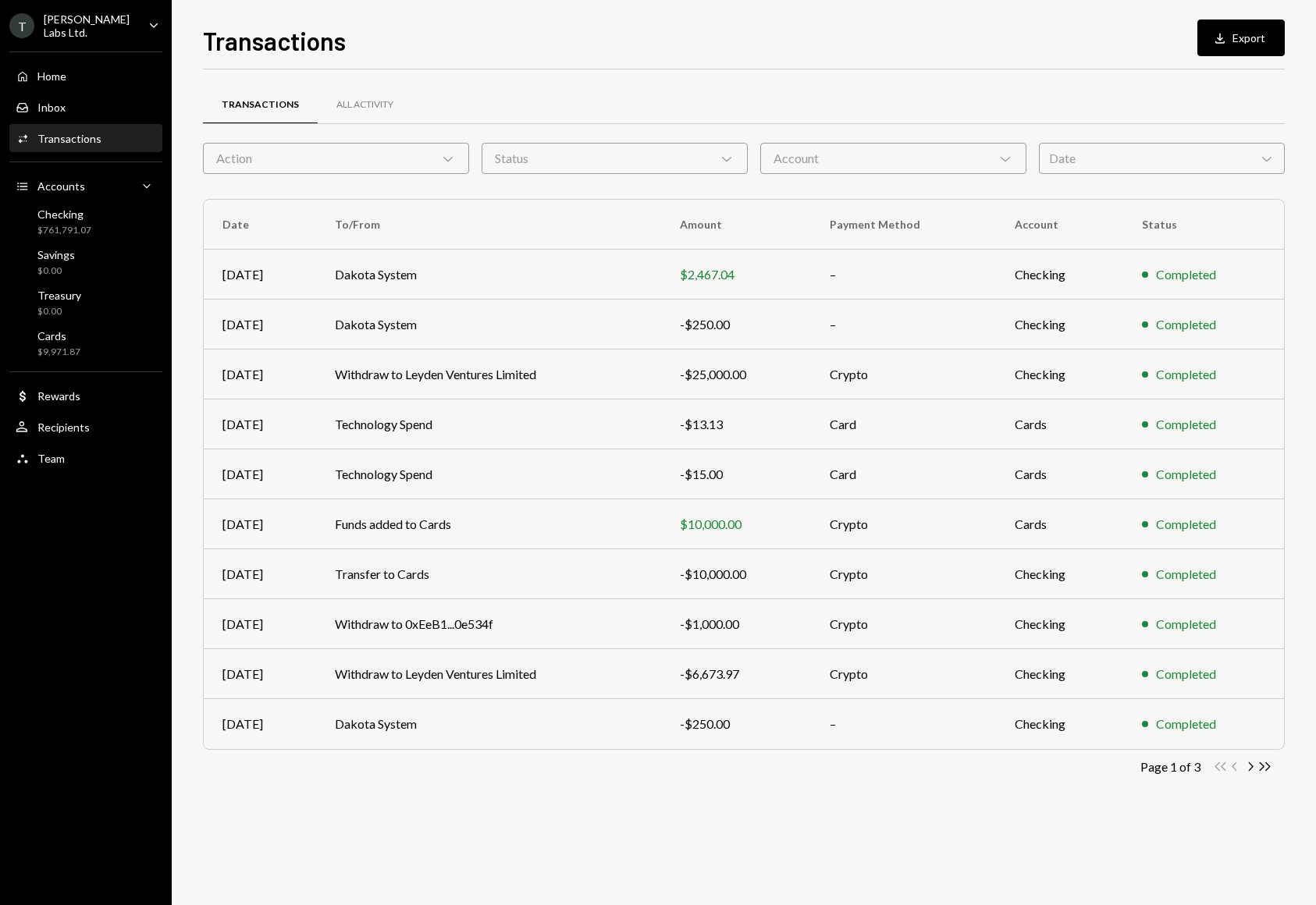 The width and height of the screenshot is (1316, 905). What do you see at coordinates (59, 352) in the screenshot?
I see `div: $9,971.87` at bounding box center [59, 352].